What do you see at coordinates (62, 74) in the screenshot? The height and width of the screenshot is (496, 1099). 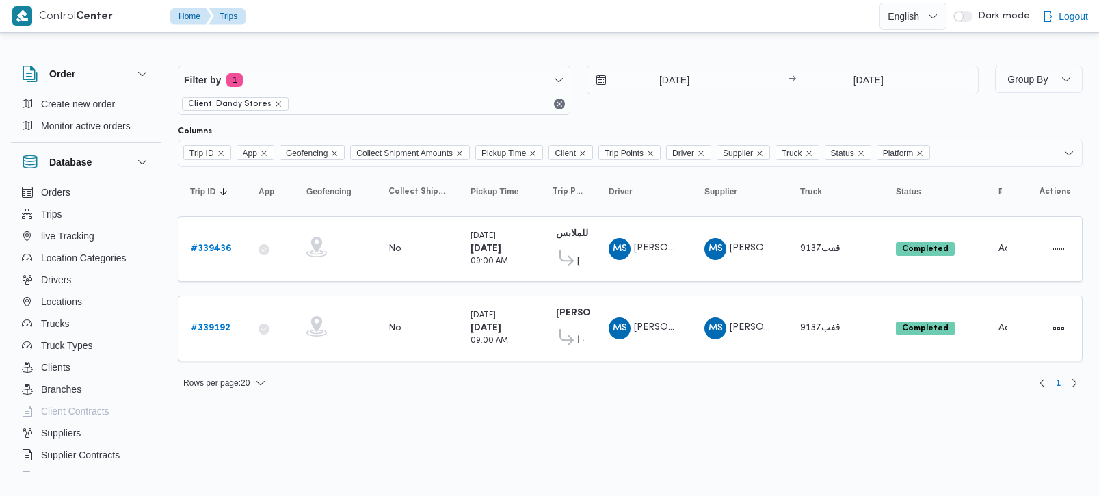 I see `h3: Order` at bounding box center [62, 74].